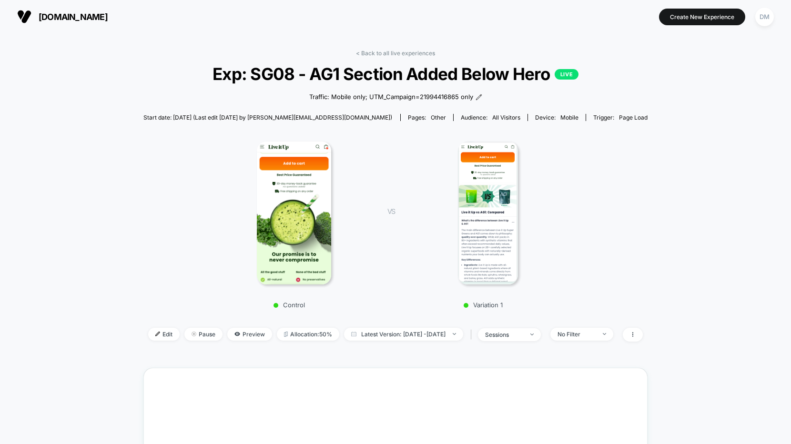 The image size is (791, 444). I want to click on span: Pause, so click(204, 334).